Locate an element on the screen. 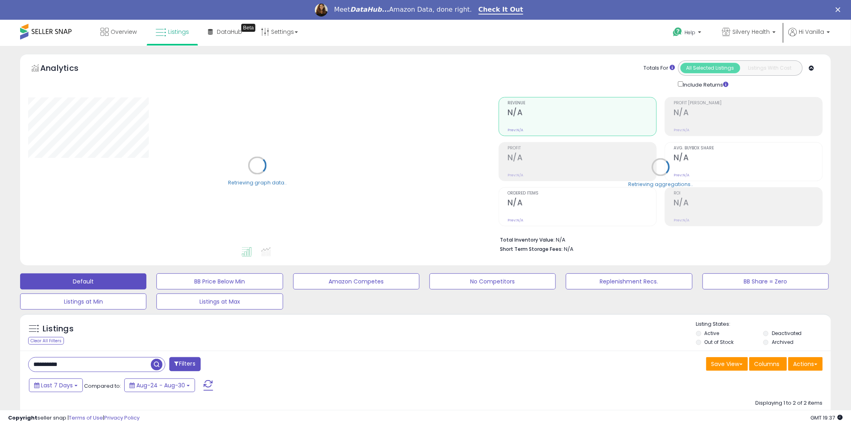  span: Hi Vanilla is located at coordinates (812, 32).